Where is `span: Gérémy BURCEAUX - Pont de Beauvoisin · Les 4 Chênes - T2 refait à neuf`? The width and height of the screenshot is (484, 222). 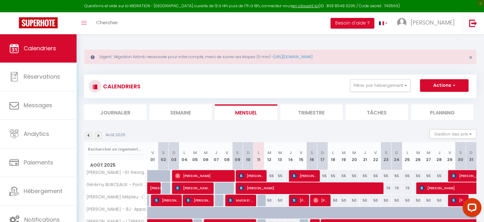 span: Gérémy BURCEAUX - Pont de Beauvoisin · Les 4 Chênes - T2 refait à neuf is located at coordinates (117, 185).